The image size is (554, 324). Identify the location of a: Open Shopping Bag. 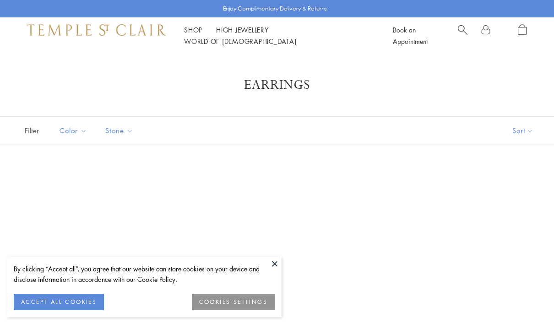
(521, 36).